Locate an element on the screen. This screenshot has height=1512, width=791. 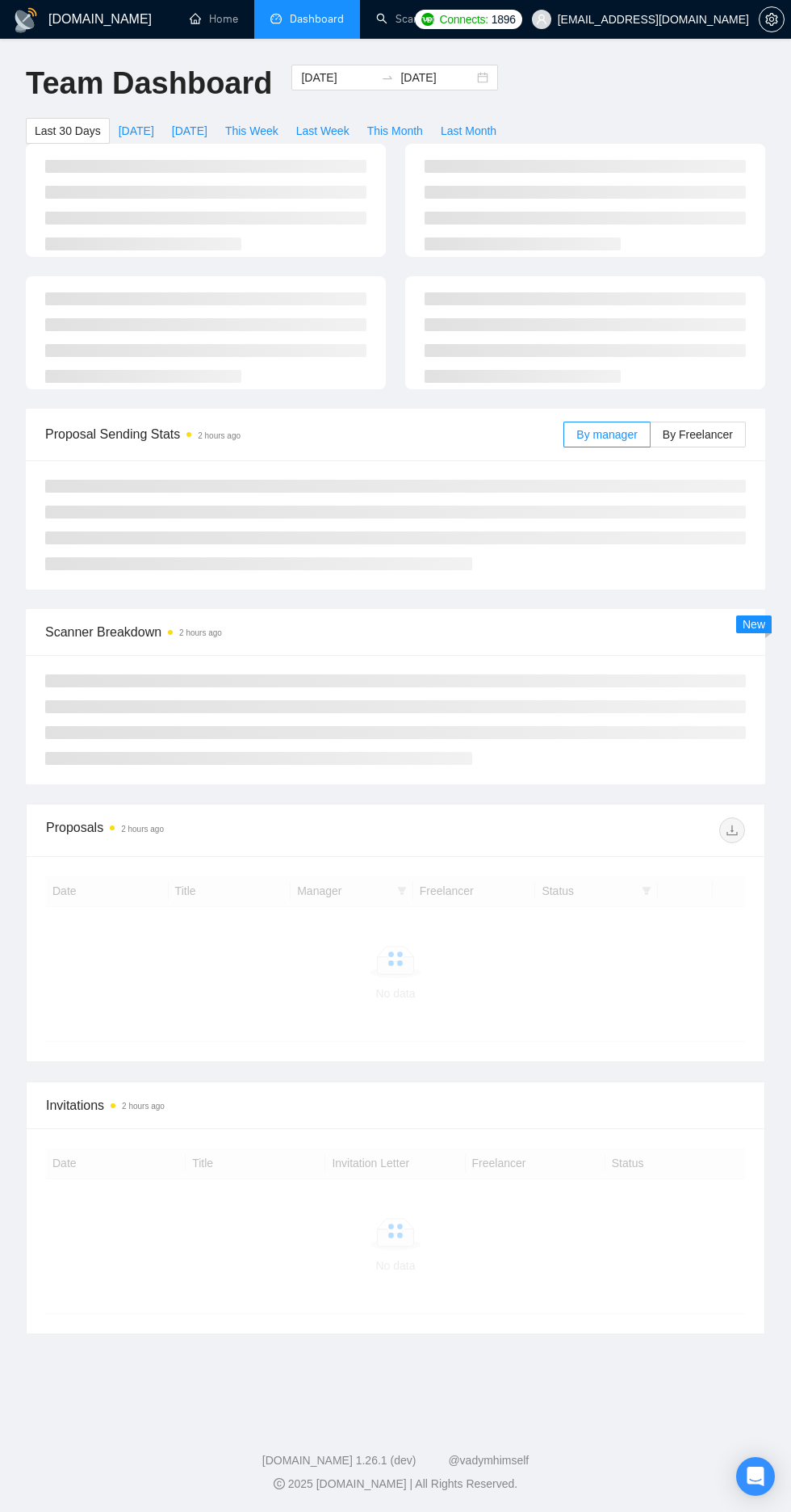
span: By manager is located at coordinates (606, 435).